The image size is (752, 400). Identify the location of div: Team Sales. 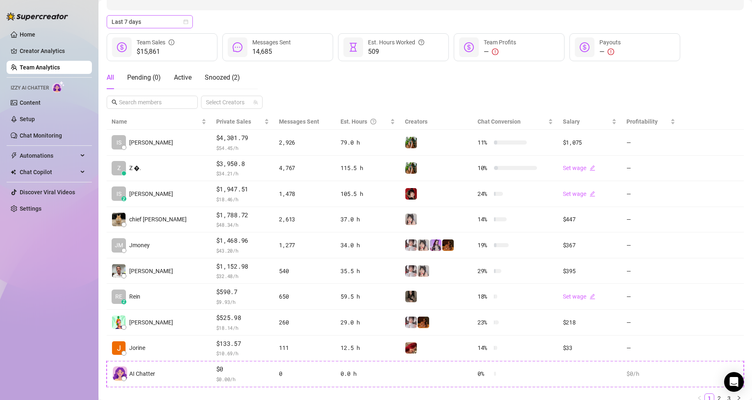
(155, 42).